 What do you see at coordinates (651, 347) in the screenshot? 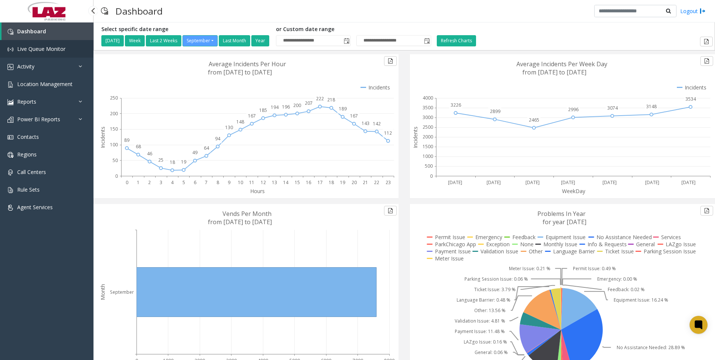
I see `text: No Assistance Needed: 28.89 %` at bounding box center [651, 347].